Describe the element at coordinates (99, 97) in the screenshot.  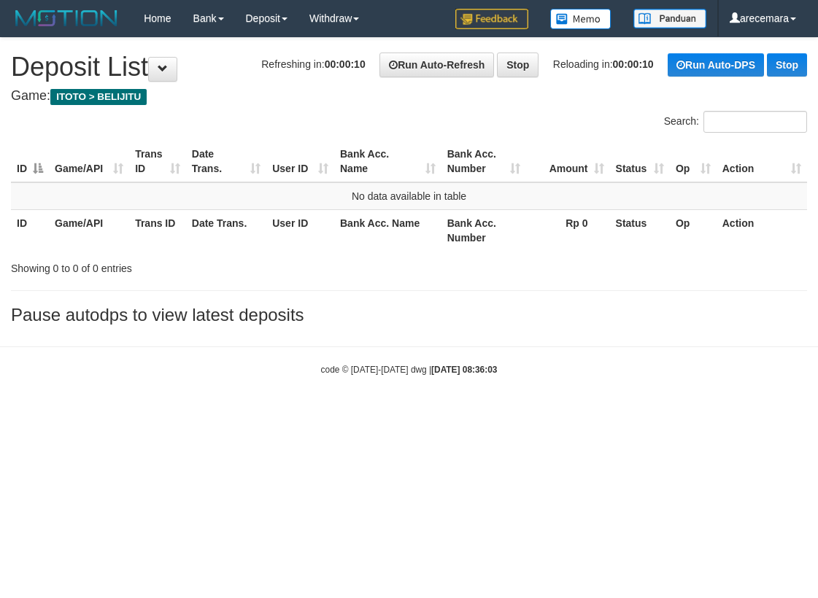
I see `span: ITOTO > BELIJITU` at that location.